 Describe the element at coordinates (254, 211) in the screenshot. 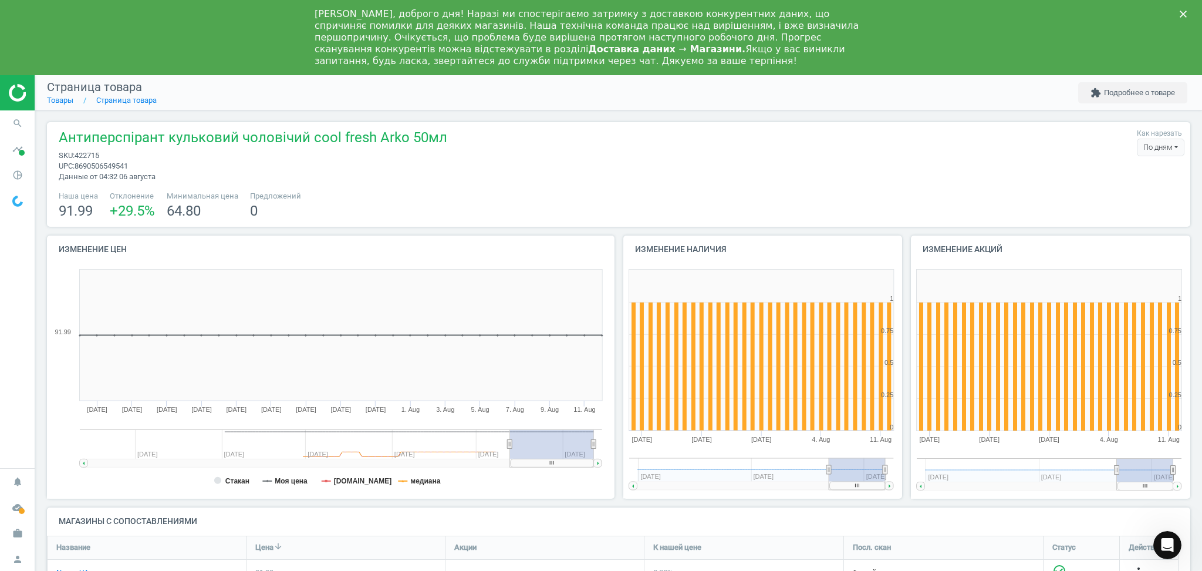

I see `span: 0` at that location.